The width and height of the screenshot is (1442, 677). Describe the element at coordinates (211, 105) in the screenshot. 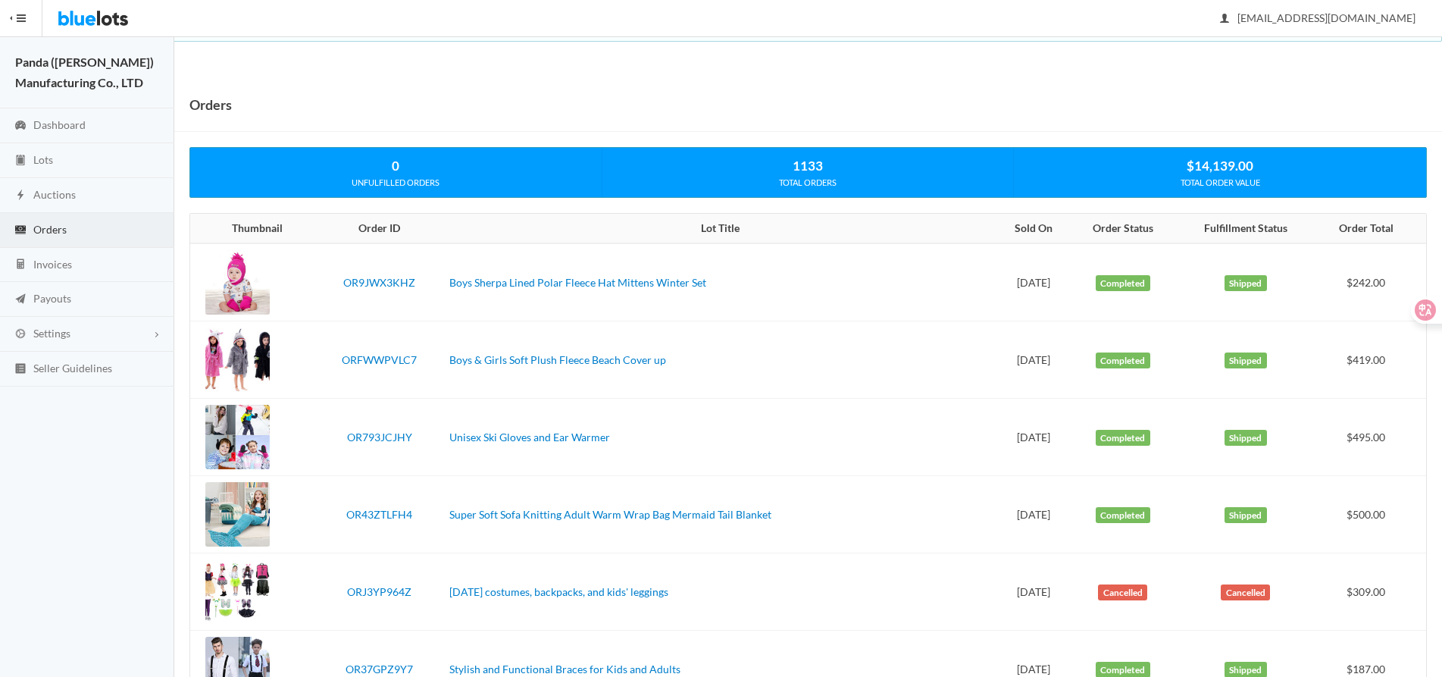

I see `h1: Orders` at that location.